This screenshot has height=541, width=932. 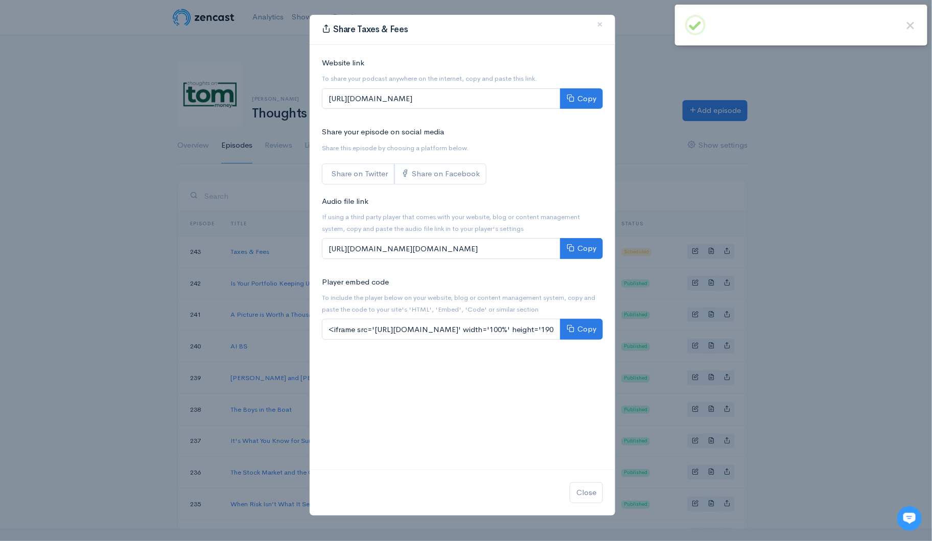 What do you see at coordinates (440, 174) in the screenshot?
I see `a: Share on Facebook` at bounding box center [440, 174].